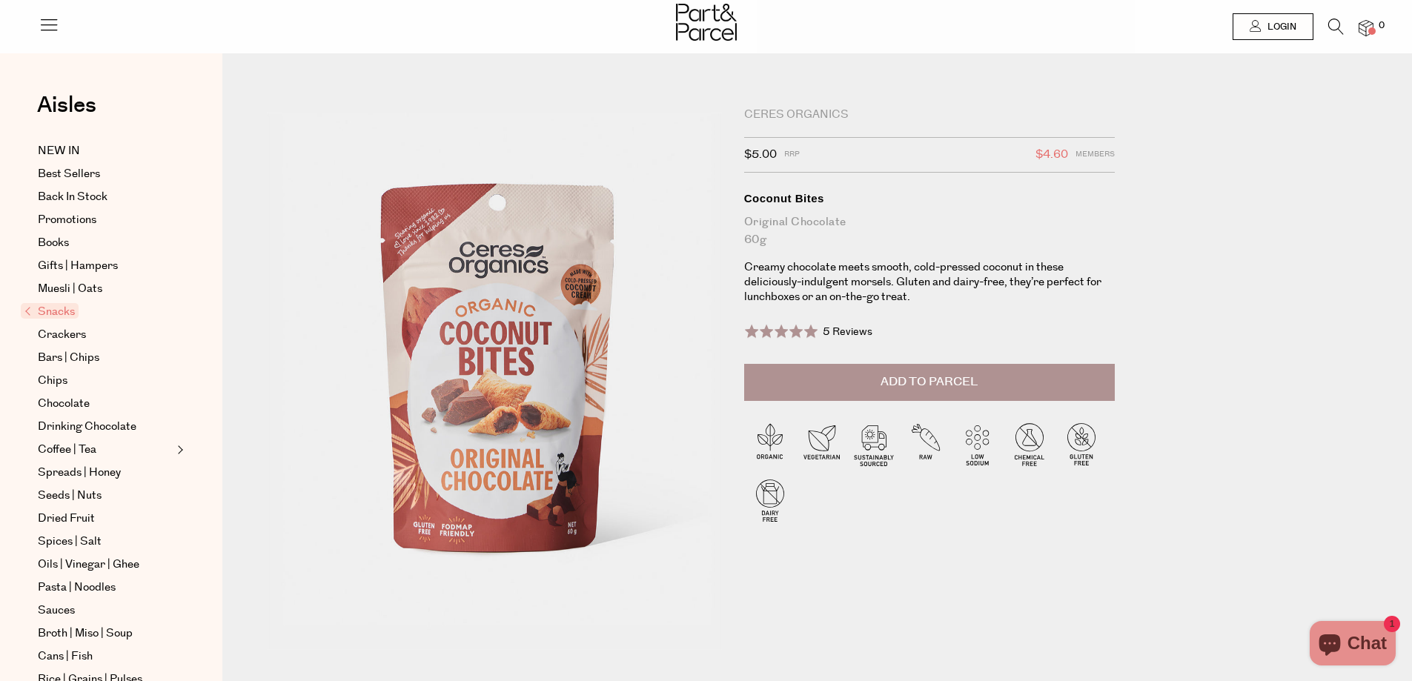  What do you see at coordinates (105, 174) in the screenshot?
I see `a: Best Sellers` at bounding box center [105, 174].